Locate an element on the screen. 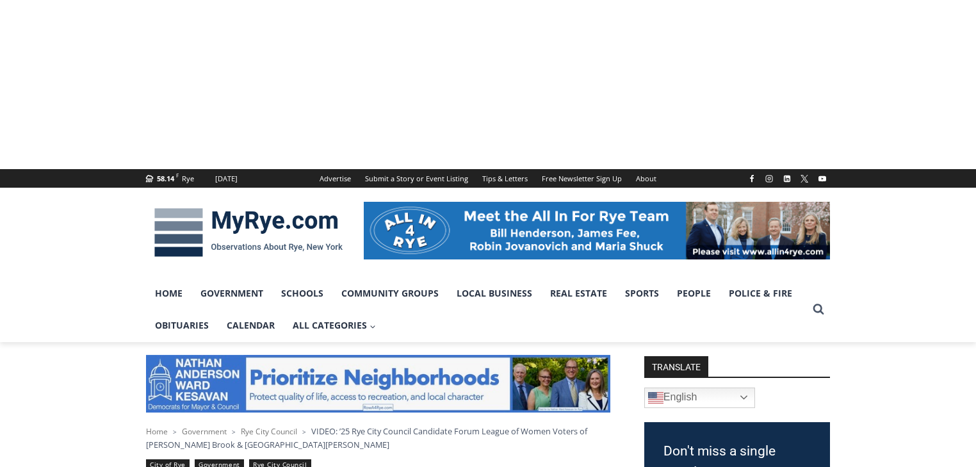  a: All in for Rye is located at coordinates (597, 231).